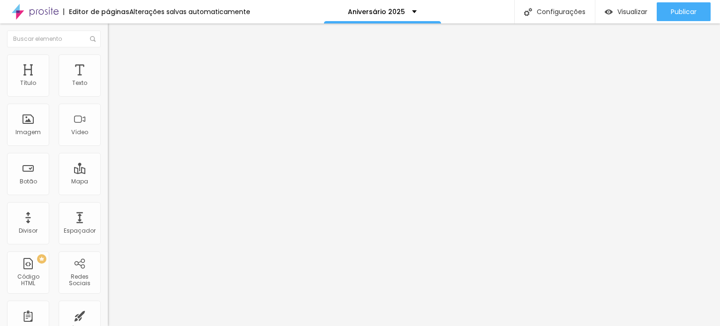 The image size is (720, 326). What do you see at coordinates (28, 83) in the screenshot?
I see `div: Título` at bounding box center [28, 83].